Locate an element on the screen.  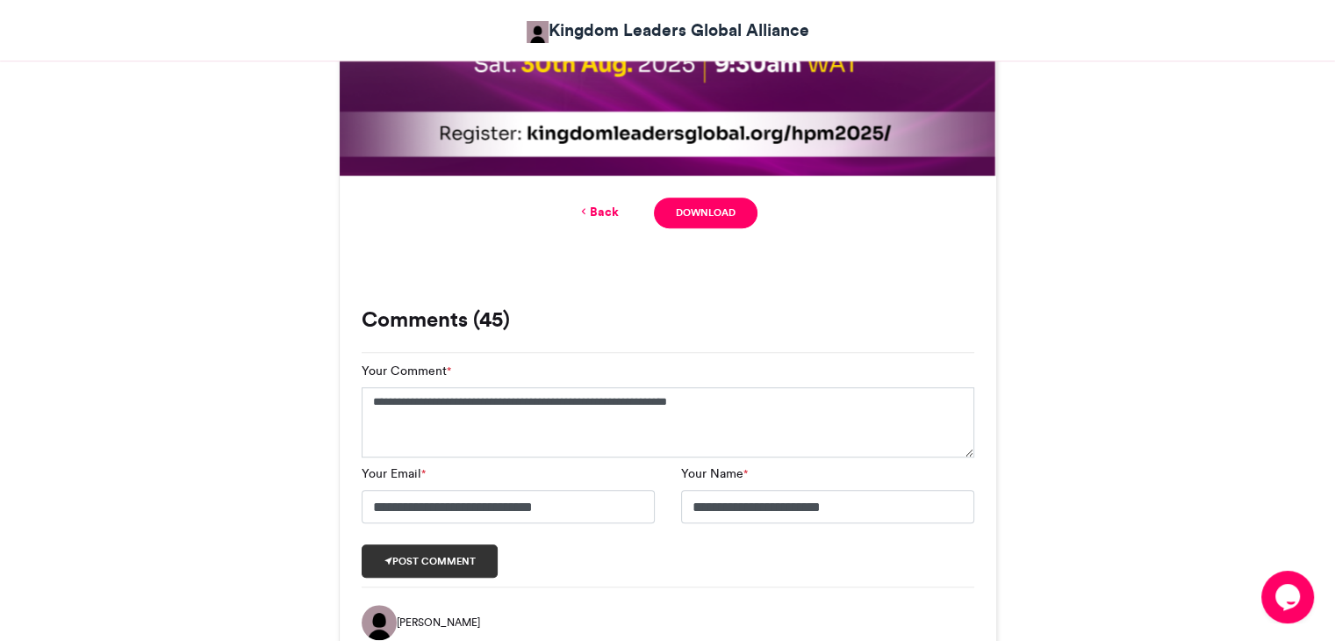
label: Your Comment is located at coordinates (407, 371).